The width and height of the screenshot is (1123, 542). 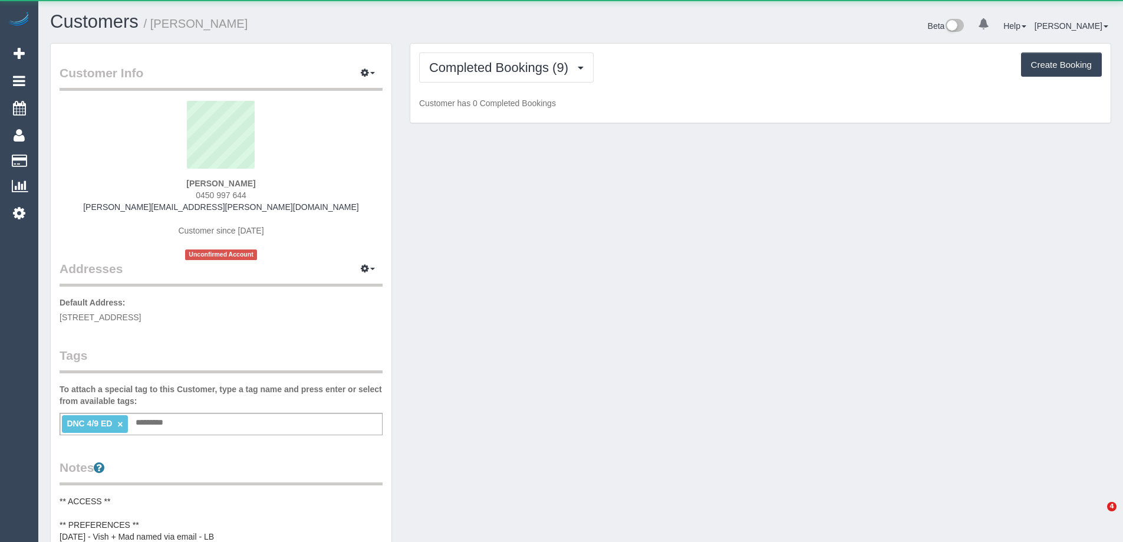 What do you see at coordinates (221, 254) in the screenshot?
I see `span: Unconfirmed Account` at bounding box center [221, 254].